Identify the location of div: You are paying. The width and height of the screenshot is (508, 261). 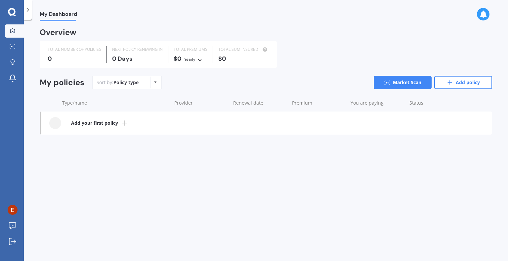
(377, 103).